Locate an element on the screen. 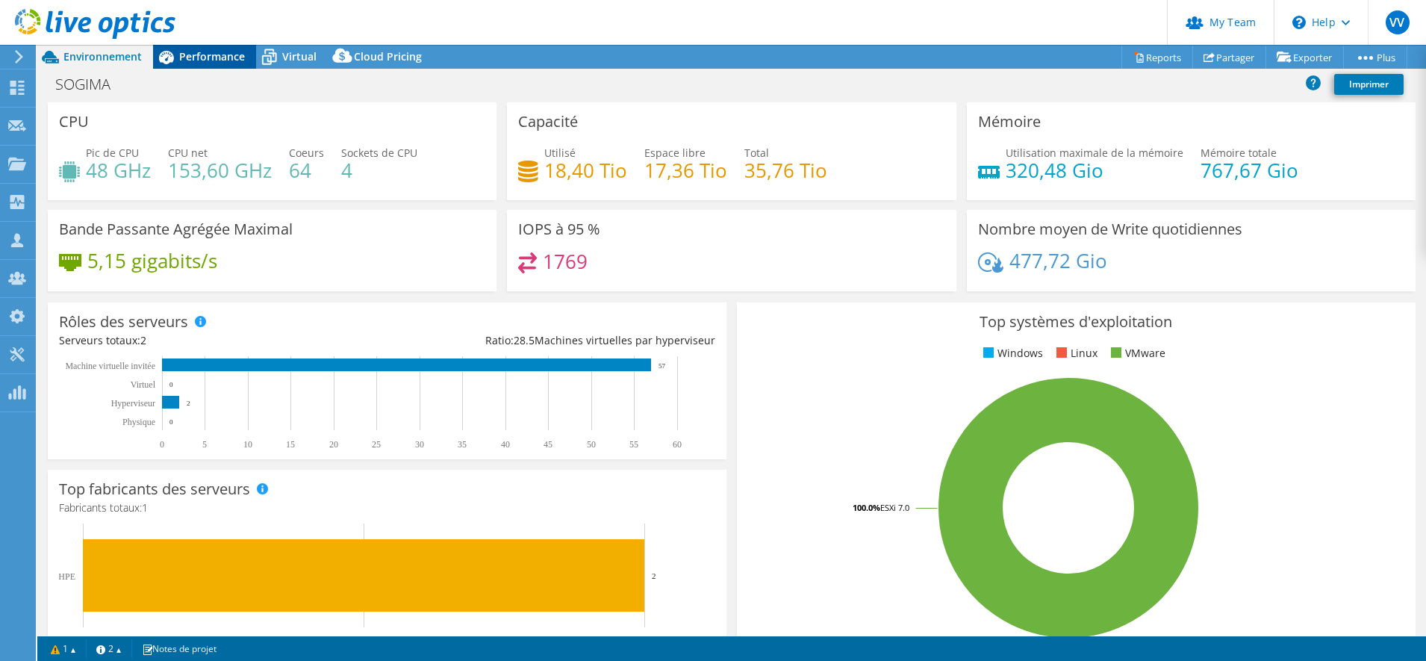 This screenshot has width=1426, height=661. h4: 4 is located at coordinates (379, 170).